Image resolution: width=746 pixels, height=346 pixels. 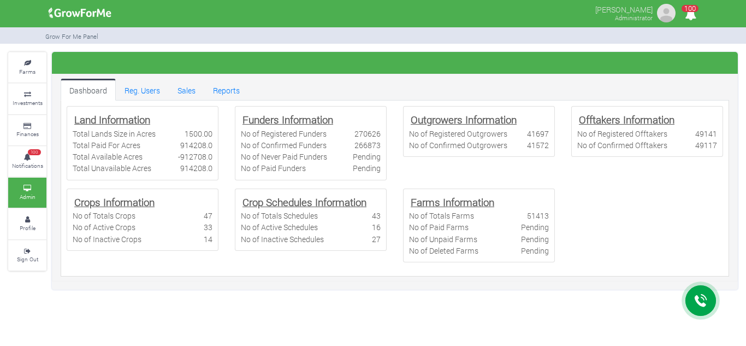 I want to click on div: 47, so click(x=208, y=215).